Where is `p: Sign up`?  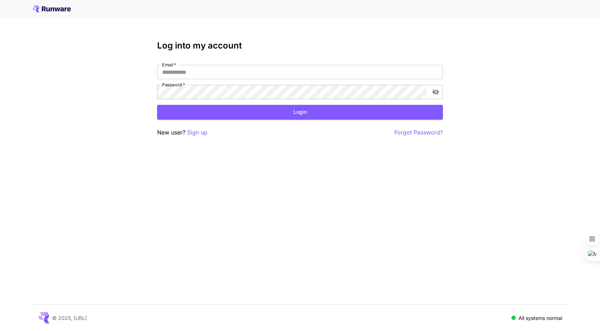 p: Sign up is located at coordinates (197, 132).